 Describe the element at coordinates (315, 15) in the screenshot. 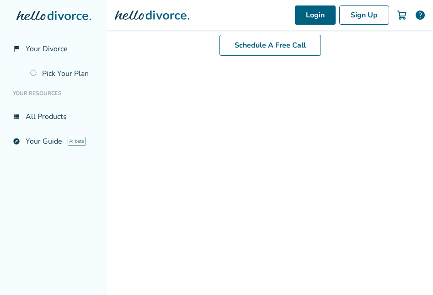

I see `a: Login` at that location.